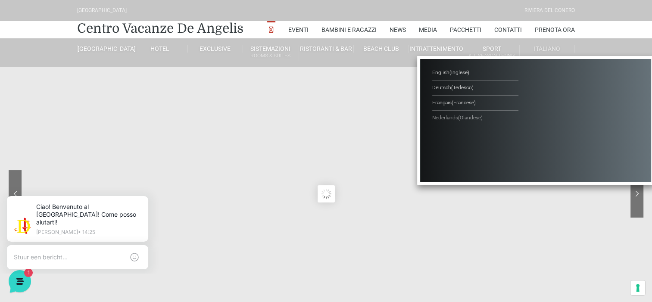 The image size is (652, 302). Describe the element at coordinates (91, 131) in the screenshot. I see `span: Begin een gesprek` at that location.